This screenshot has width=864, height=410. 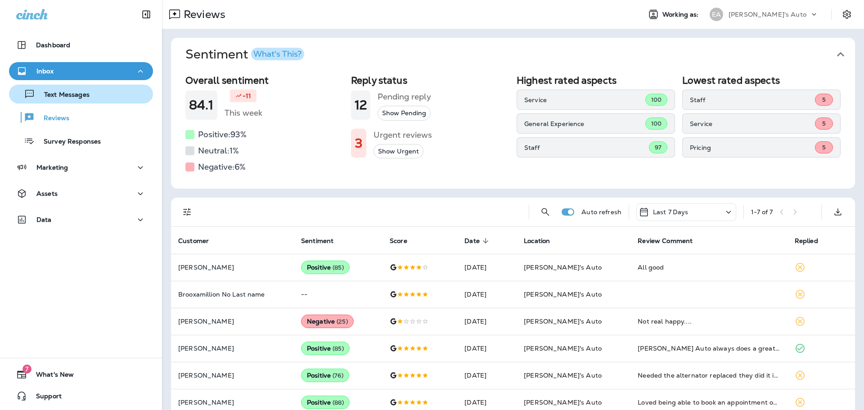 What do you see at coordinates (53, 45) in the screenshot?
I see `p: Dashboard` at bounding box center [53, 45].